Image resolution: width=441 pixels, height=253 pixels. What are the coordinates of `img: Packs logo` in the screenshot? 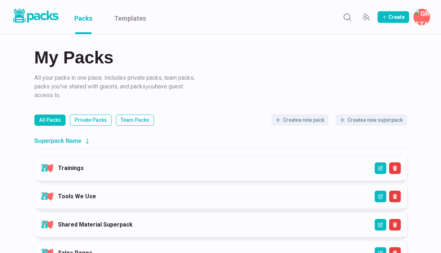 It's located at (35, 16).